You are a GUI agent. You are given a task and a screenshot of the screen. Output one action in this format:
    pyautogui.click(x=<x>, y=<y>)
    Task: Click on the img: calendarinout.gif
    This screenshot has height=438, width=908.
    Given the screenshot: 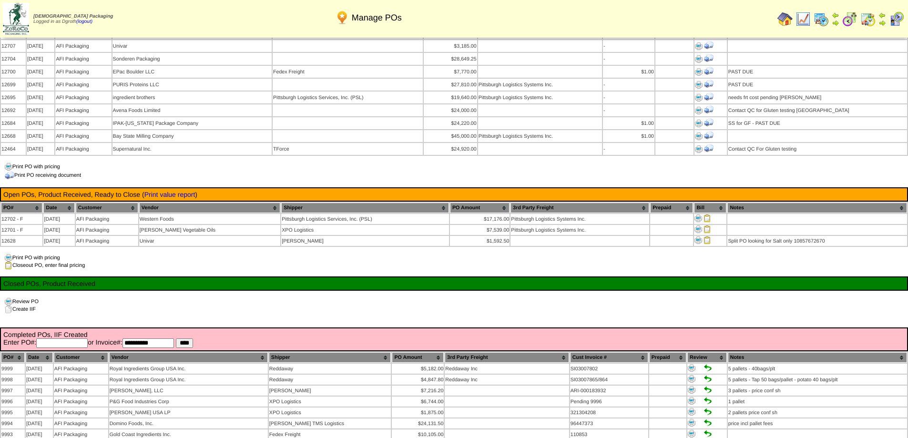 What is the action you would take?
    pyautogui.click(x=868, y=19)
    